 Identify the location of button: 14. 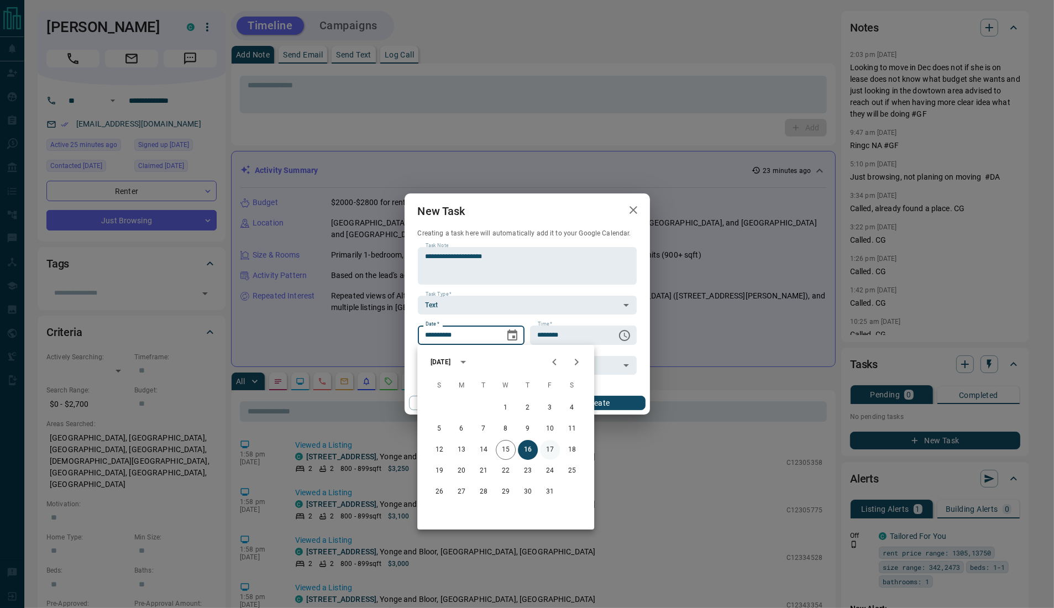
(483, 450).